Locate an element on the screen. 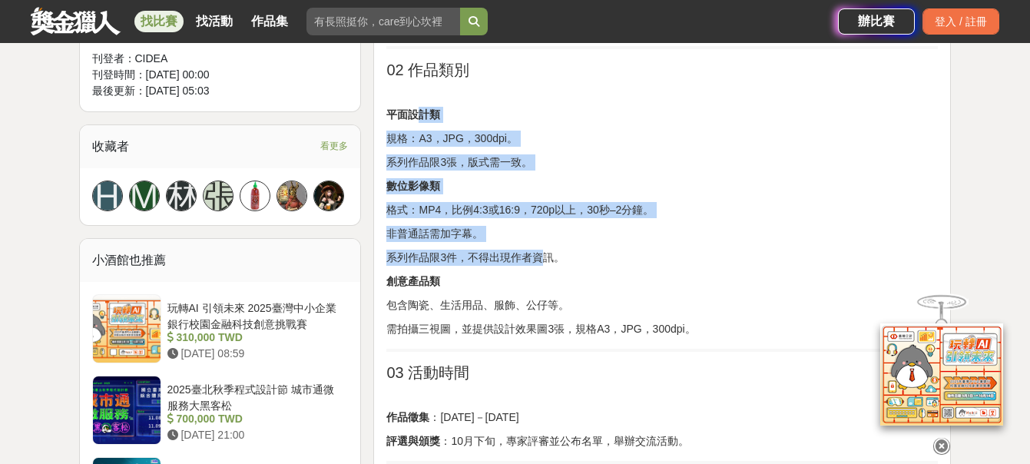 Image resolution: width=1030 pixels, height=464 pixels. div: M is located at coordinates (144, 196).